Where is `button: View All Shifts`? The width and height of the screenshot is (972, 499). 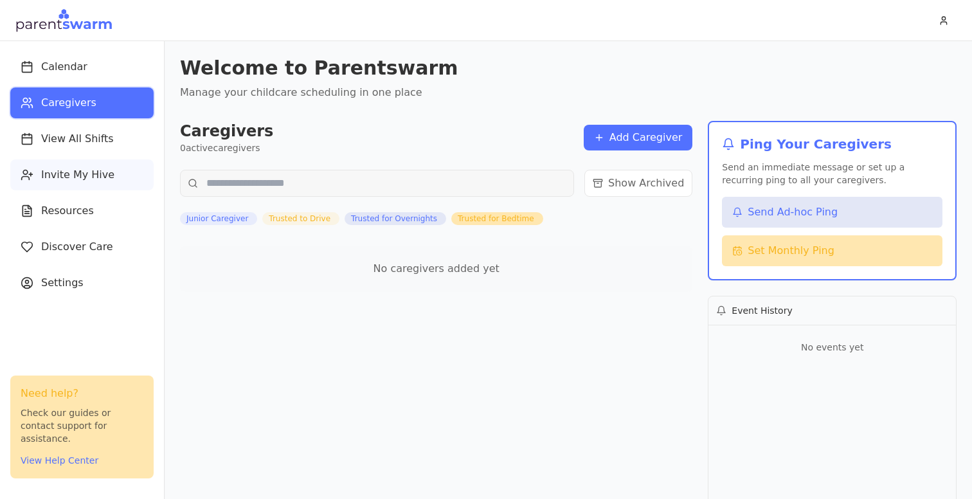 button: View All Shifts is located at coordinates (82, 139).